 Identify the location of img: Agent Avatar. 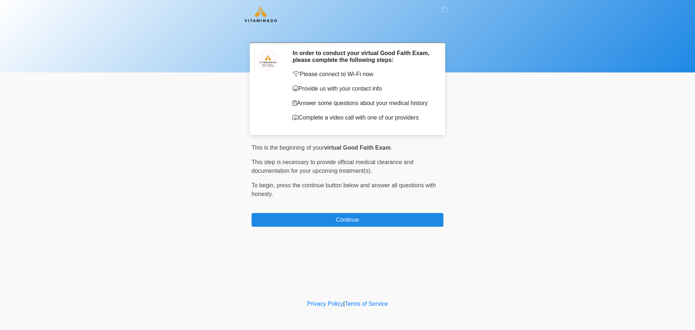
(268, 60).